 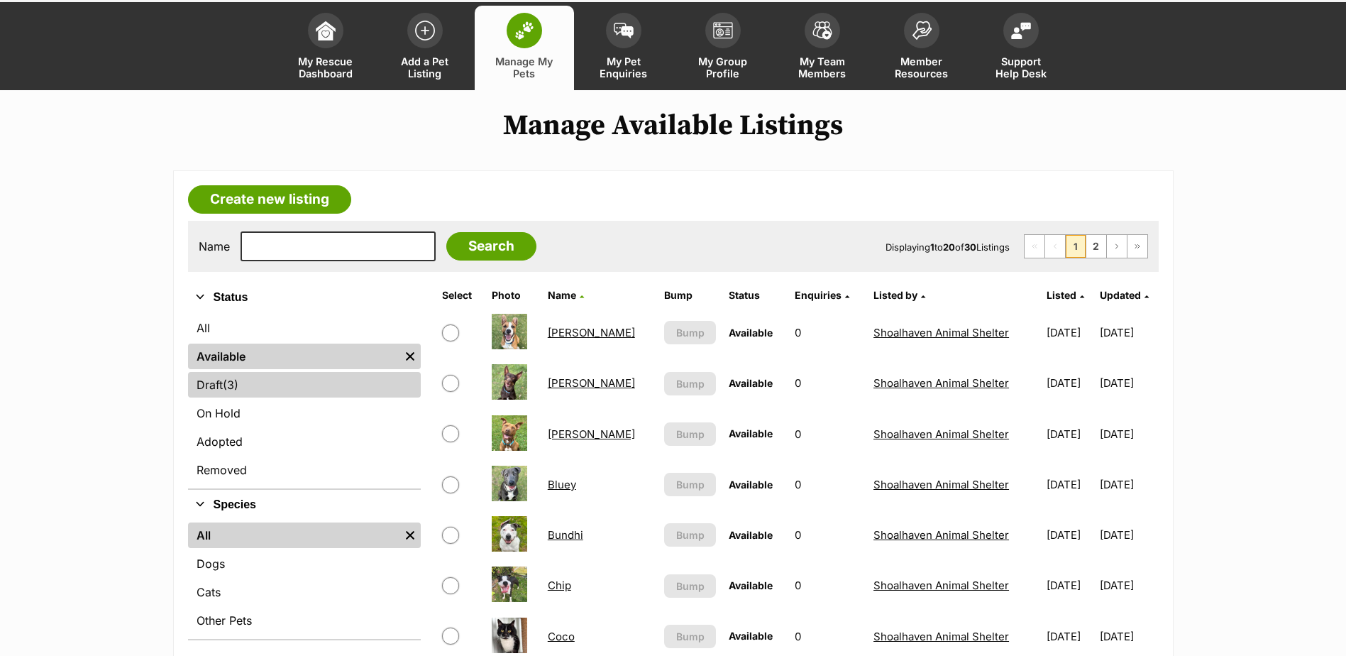 What do you see at coordinates (1021, 48) in the screenshot?
I see `a: Support Help Desk` at bounding box center [1021, 48].